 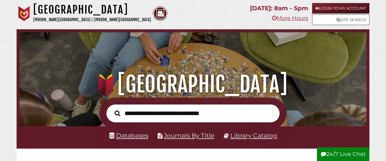 What do you see at coordinates (254, 135) in the screenshot?
I see `a: Library Catalog` at bounding box center [254, 135].